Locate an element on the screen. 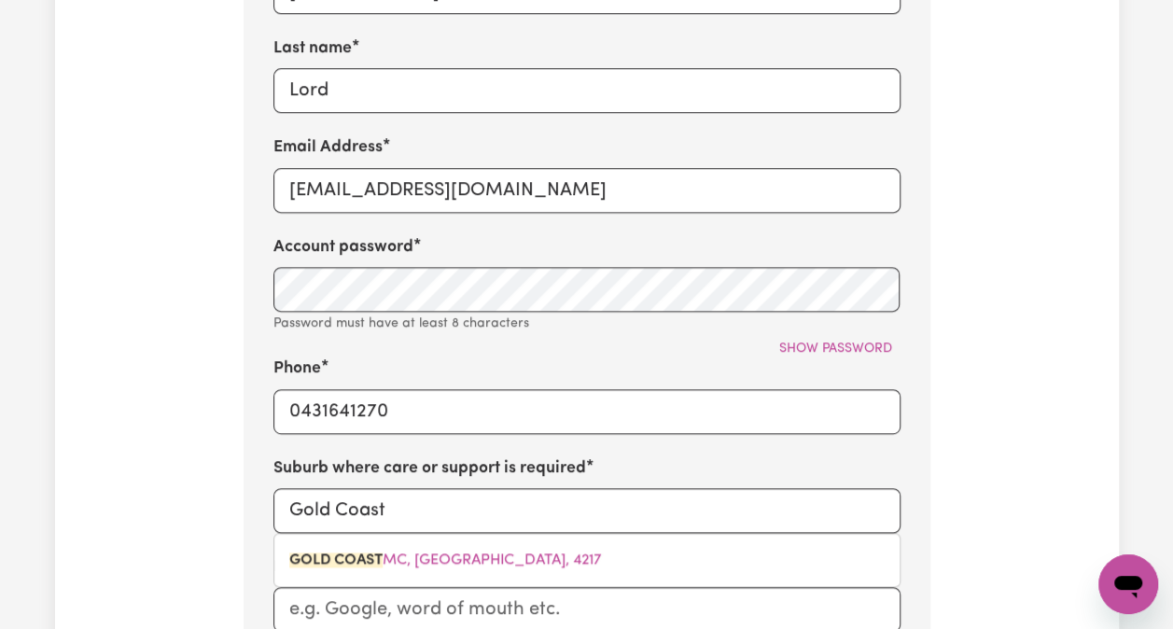  button: Show password is located at coordinates (835, 348).